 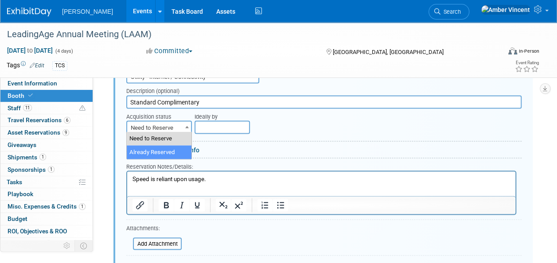 I want to click on body: Rich Text Area. Press ALT-0 for help., so click(x=194, y=8).